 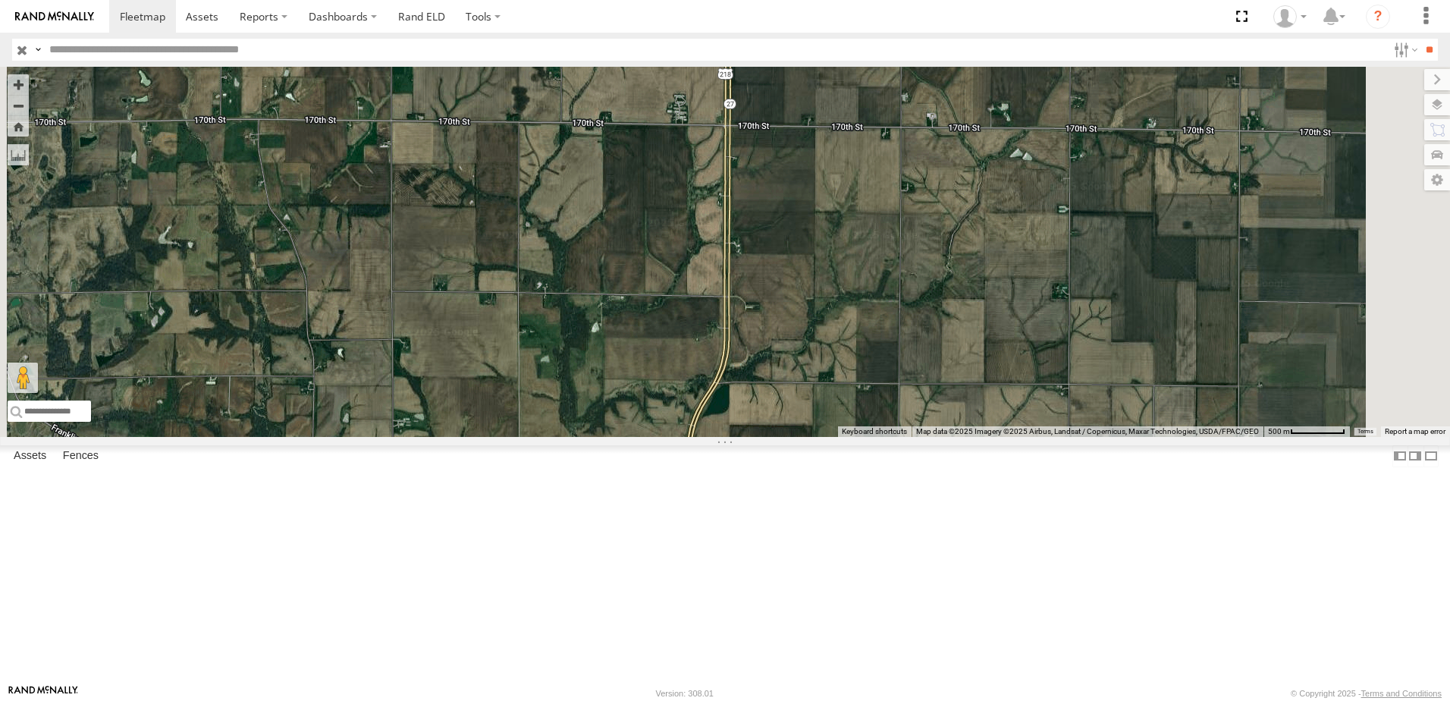 I want to click on label: Map Settings, so click(x=1438, y=180).